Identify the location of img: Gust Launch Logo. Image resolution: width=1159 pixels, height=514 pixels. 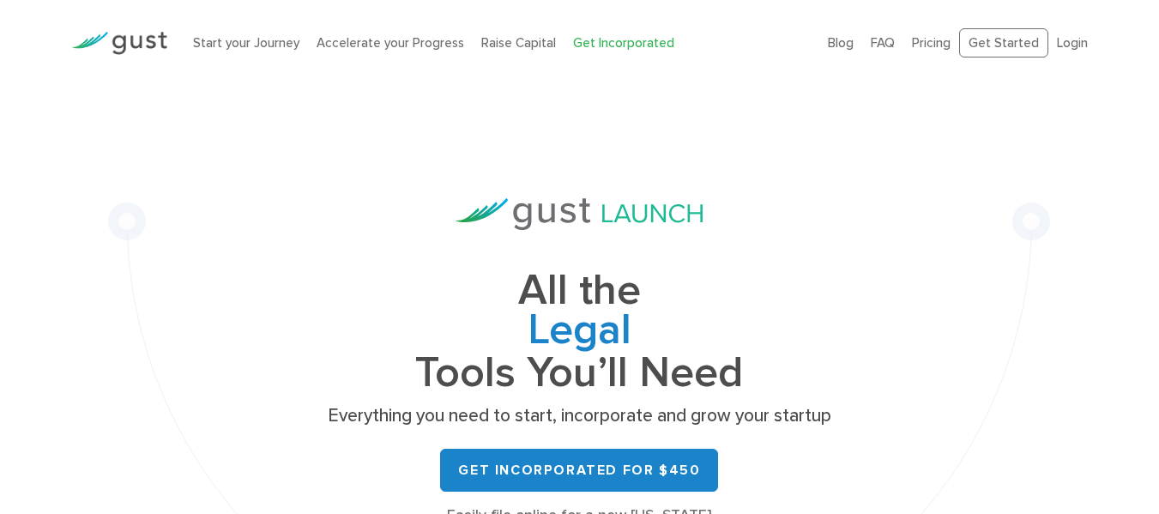
(579, 214).